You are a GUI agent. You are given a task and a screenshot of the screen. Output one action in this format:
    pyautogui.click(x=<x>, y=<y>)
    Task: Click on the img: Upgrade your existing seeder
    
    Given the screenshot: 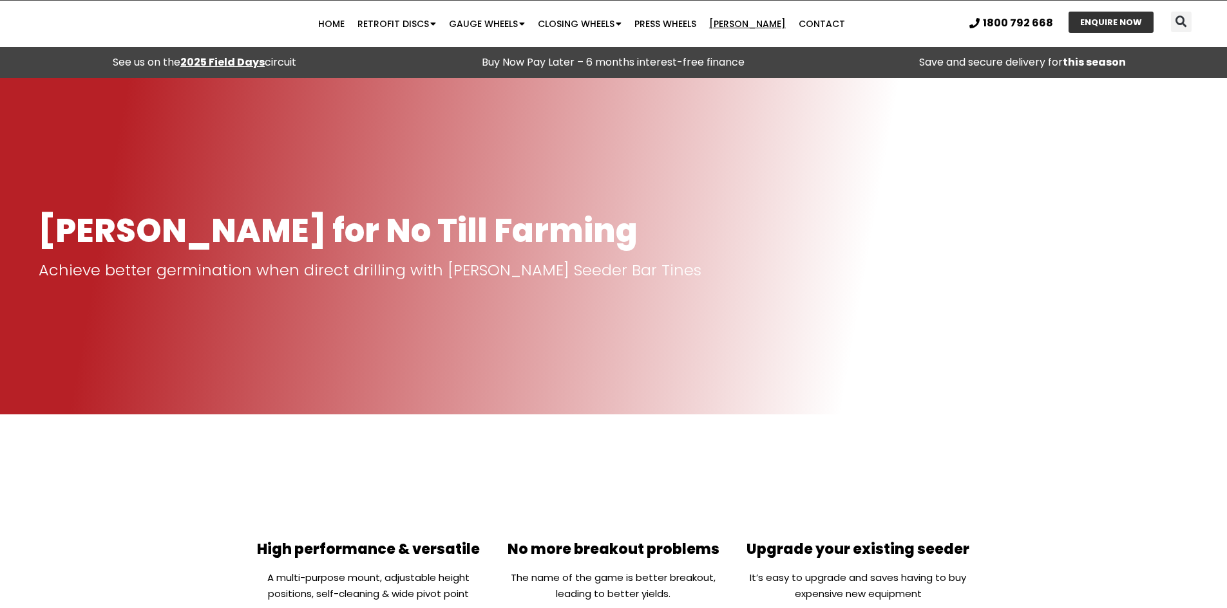 What is the action you would take?
    pyautogui.click(x=858, y=490)
    